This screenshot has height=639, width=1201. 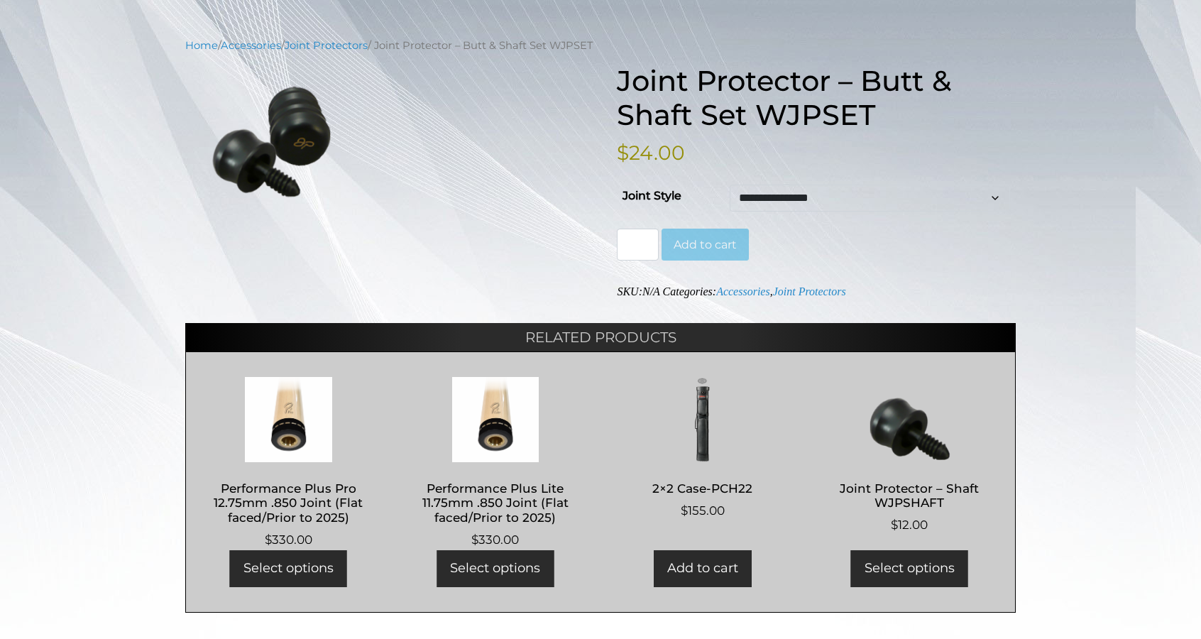 What do you see at coordinates (909, 524) in the screenshot?
I see `bdi: 12.00` at bounding box center [909, 524].